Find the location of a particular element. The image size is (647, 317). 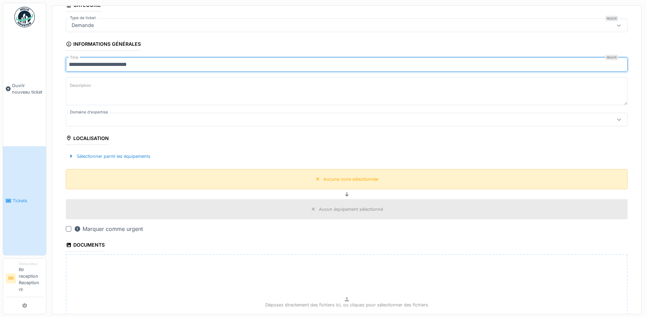

div: Aucune zone sélectionnée is located at coordinates (351, 179).